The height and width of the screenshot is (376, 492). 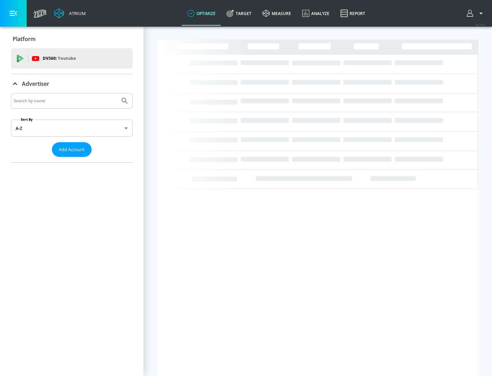 I want to click on a: Atrium, so click(x=70, y=13).